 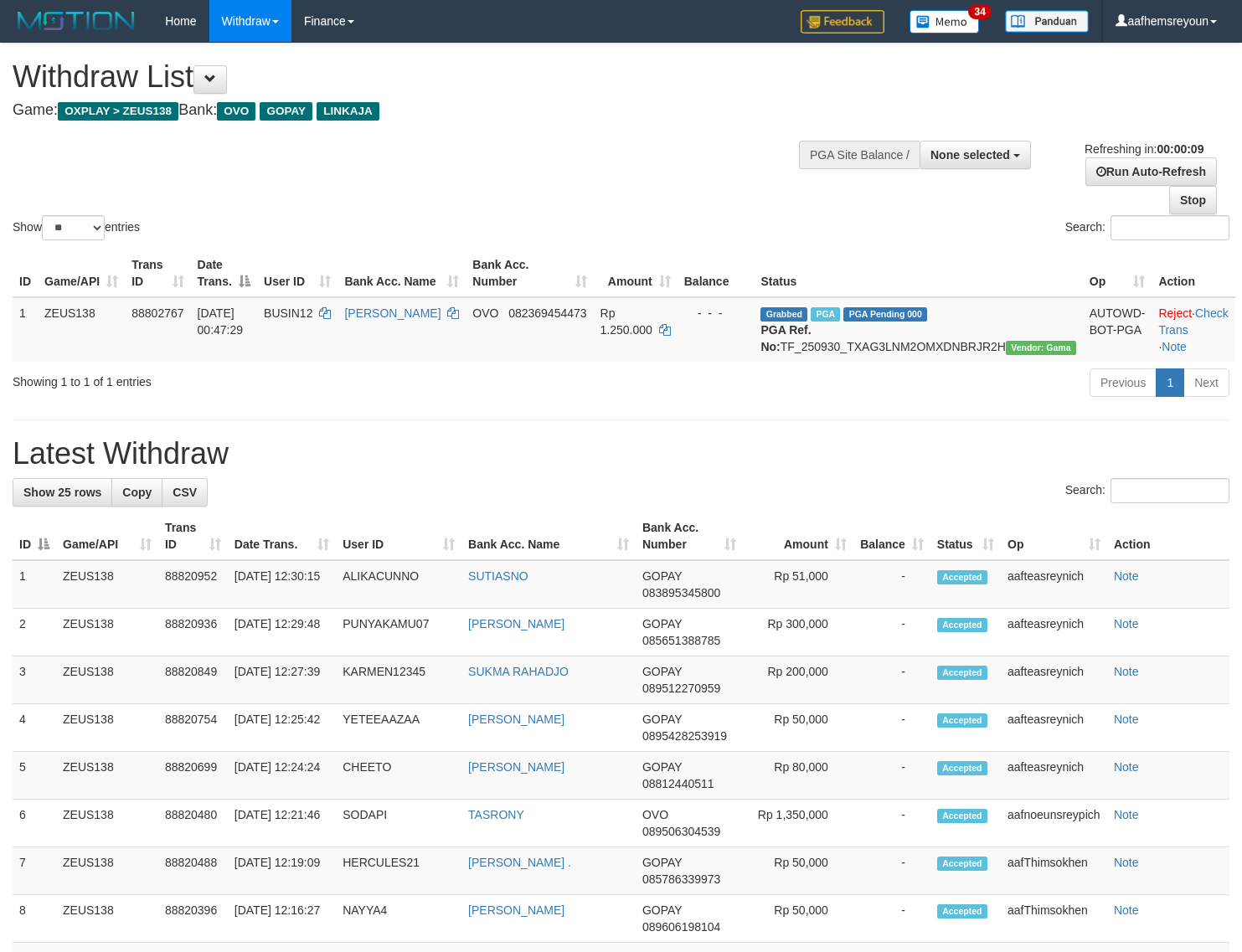 I want to click on span: Marked by aafsreyleap, so click(x=824, y=314).